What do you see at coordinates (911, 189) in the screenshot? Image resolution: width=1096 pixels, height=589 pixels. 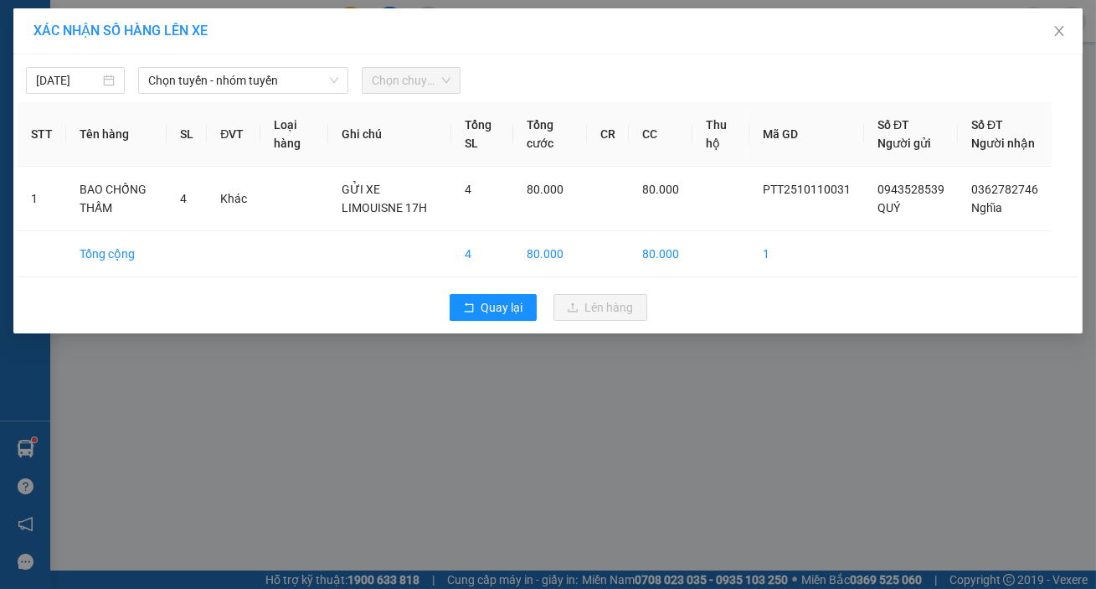 I see `span: 0943528539` at bounding box center [911, 189].